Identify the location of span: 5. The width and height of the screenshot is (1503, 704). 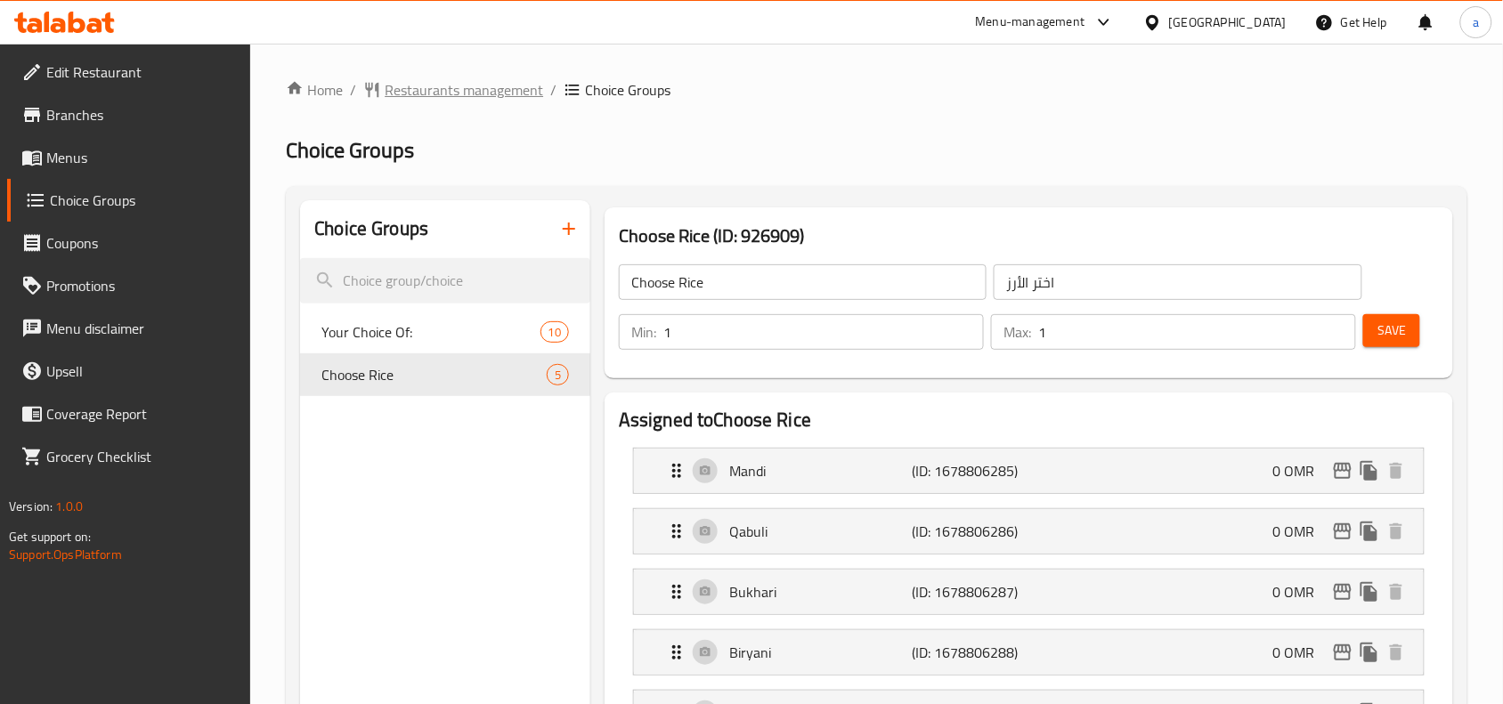
(558, 375).